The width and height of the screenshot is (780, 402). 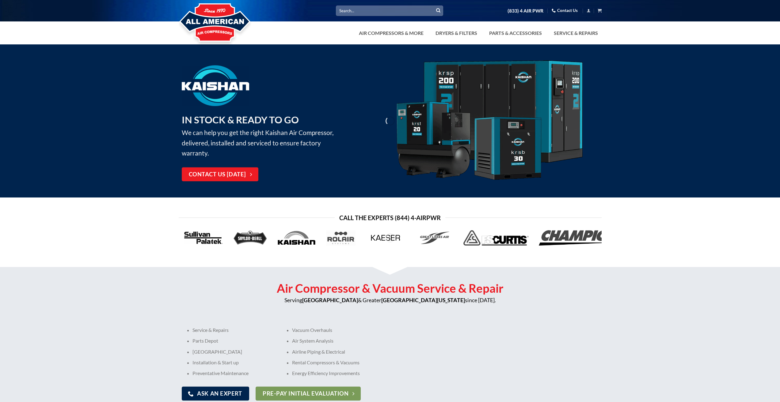 I want to click on span: Call the Experts (844) 4-AirPwr, so click(x=390, y=218).